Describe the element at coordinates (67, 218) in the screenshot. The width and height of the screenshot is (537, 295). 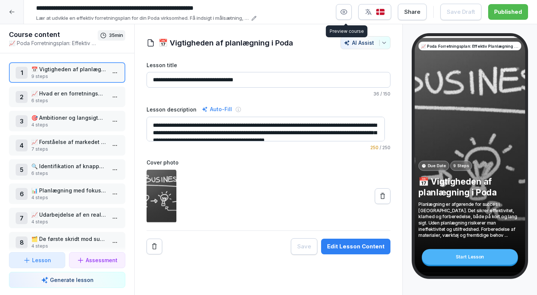
I see `div: 7📈 Udarbejdelse af en realistisk vækstplan4 steps` at that location.